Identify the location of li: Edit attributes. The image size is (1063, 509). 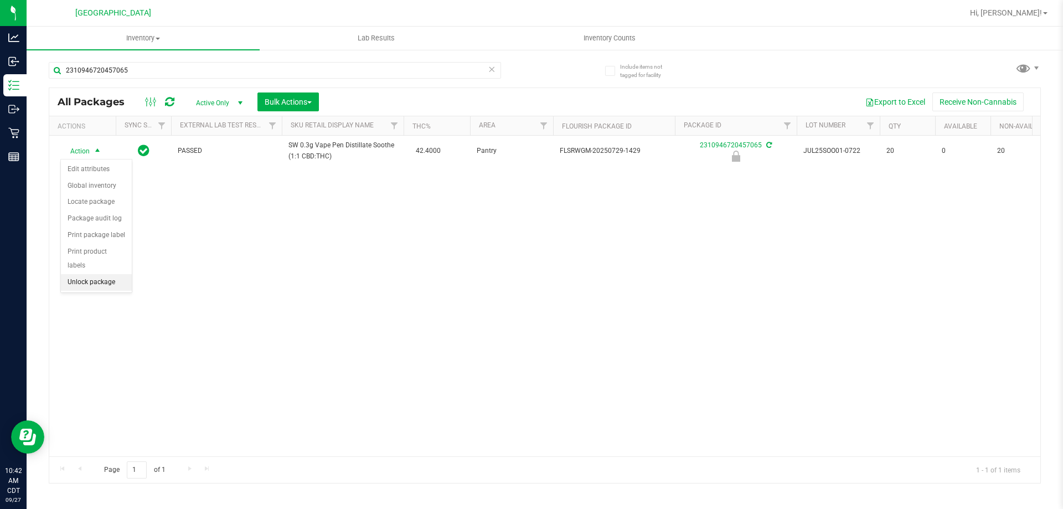
(96, 169).